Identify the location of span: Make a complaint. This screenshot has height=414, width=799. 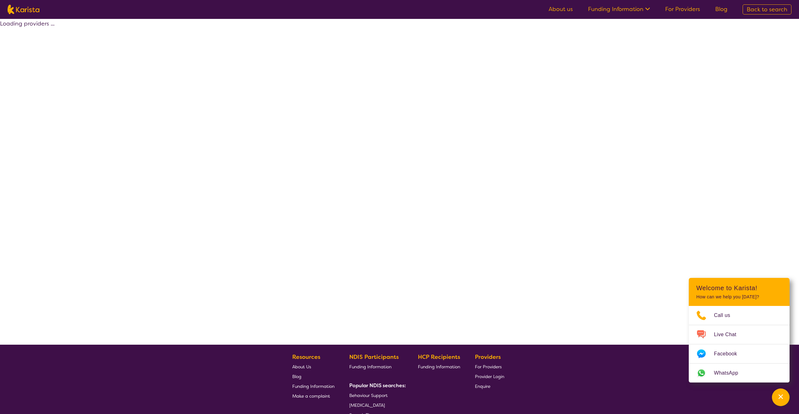
(311, 396).